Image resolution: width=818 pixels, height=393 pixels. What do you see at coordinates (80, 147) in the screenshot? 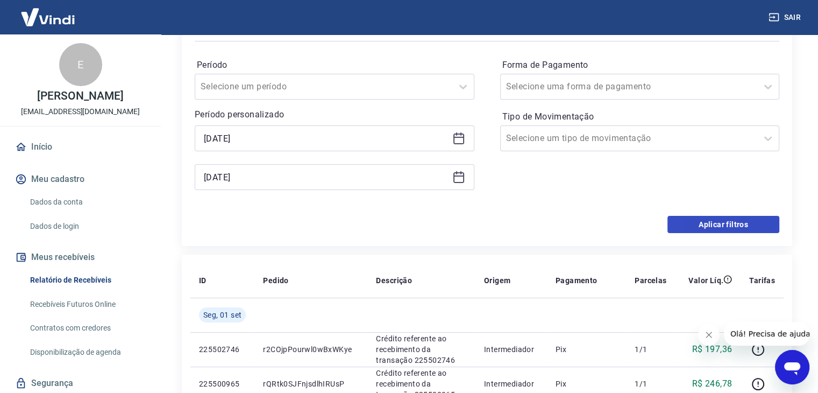
I see `a: Início` at bounding box center [80, 147].